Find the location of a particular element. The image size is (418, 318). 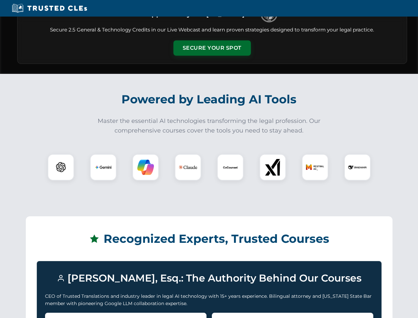

div: Mistral AI is located at coordinates (315, 167).